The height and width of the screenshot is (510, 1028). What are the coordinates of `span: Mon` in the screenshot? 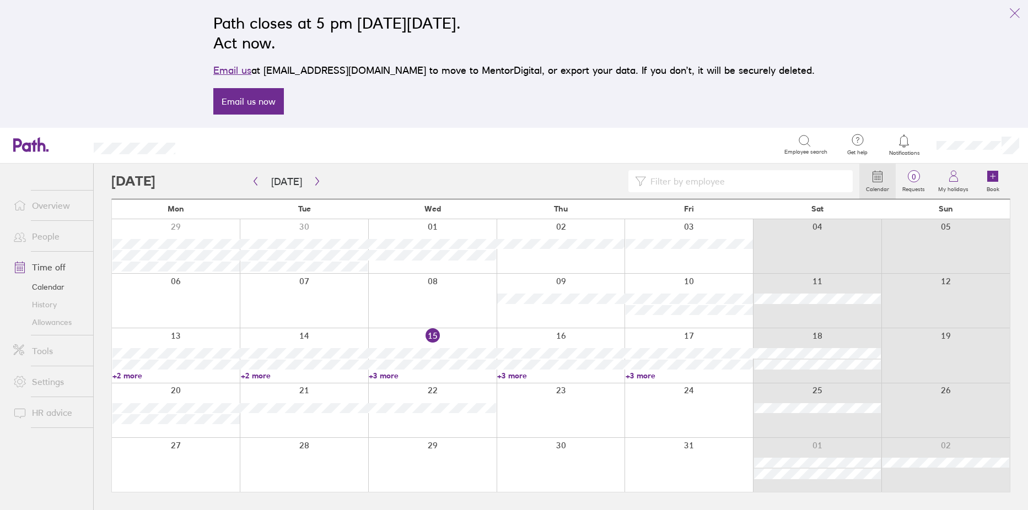 It's located at (176, 209).